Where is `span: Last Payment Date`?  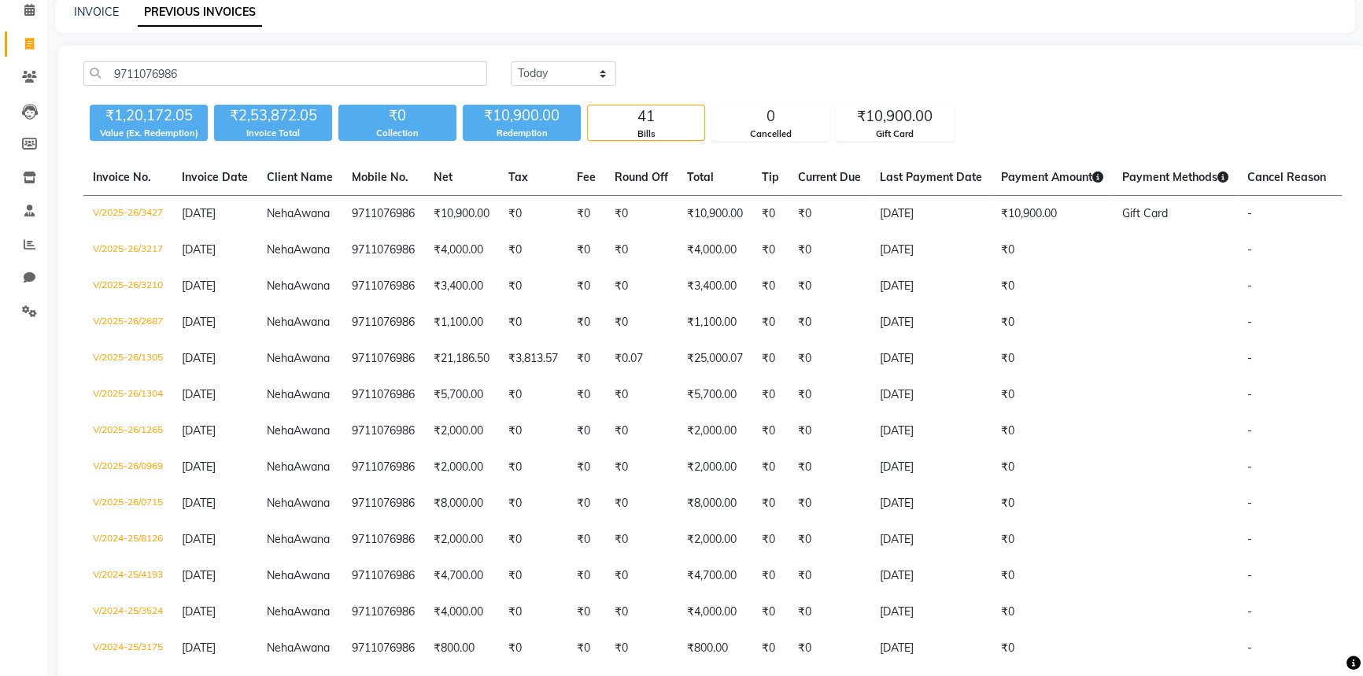
span: Last Payment Date is located at coordinates (931, 177).